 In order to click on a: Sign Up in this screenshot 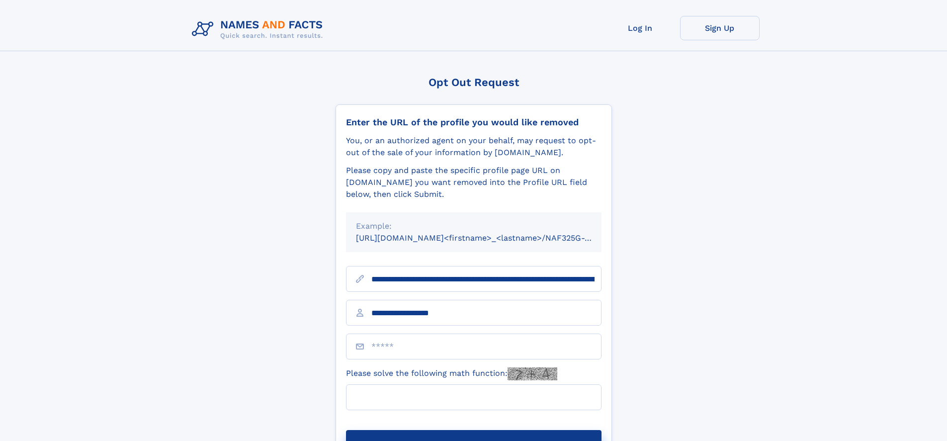, I will do `click(720, 28)`.